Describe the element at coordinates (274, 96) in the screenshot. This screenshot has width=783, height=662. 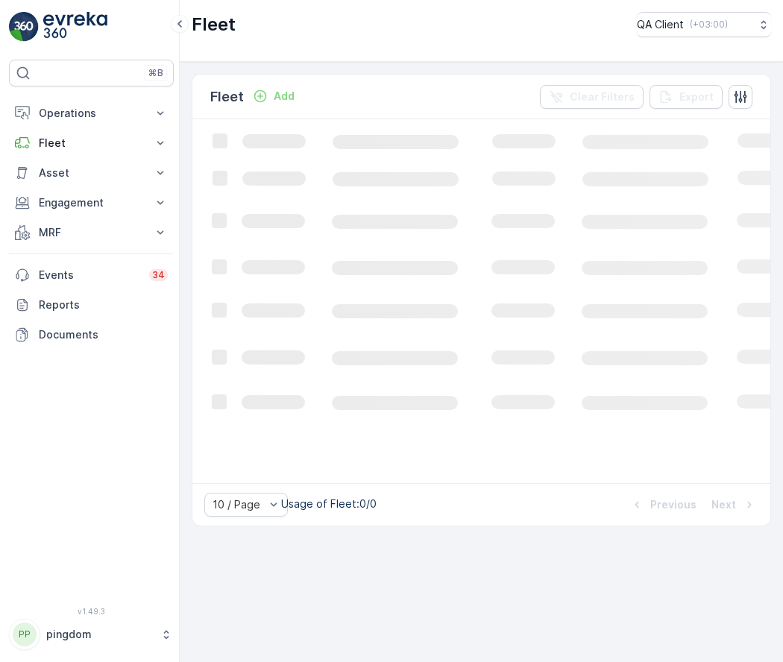
I see `button: Add` at that location.